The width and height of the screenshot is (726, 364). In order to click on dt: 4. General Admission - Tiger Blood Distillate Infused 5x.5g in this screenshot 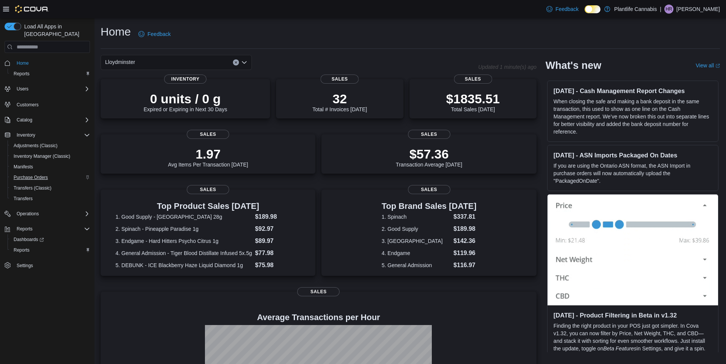, I will do `click(184, 253)`.